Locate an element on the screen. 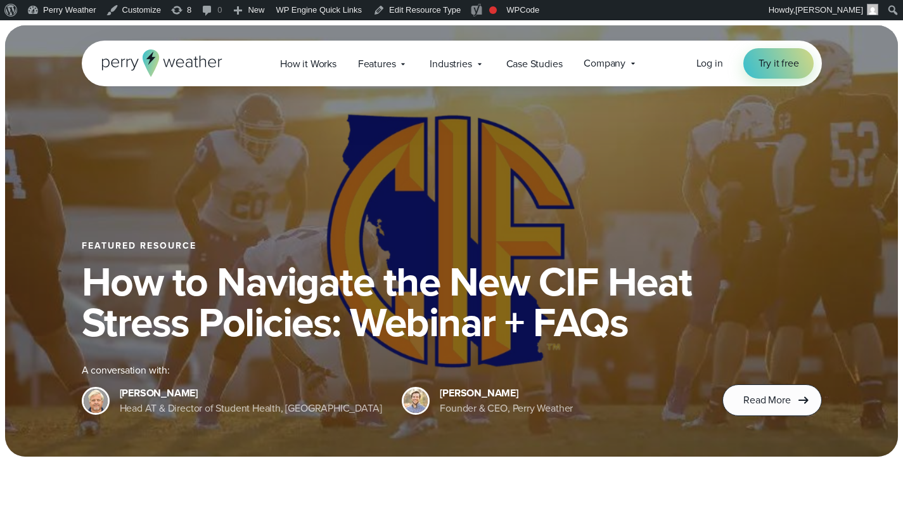 Image resolution: width=903 pixels, height=515 pixels. img: Colin Perry, CEO of Perry Weather is located at coordinates (416, 401).